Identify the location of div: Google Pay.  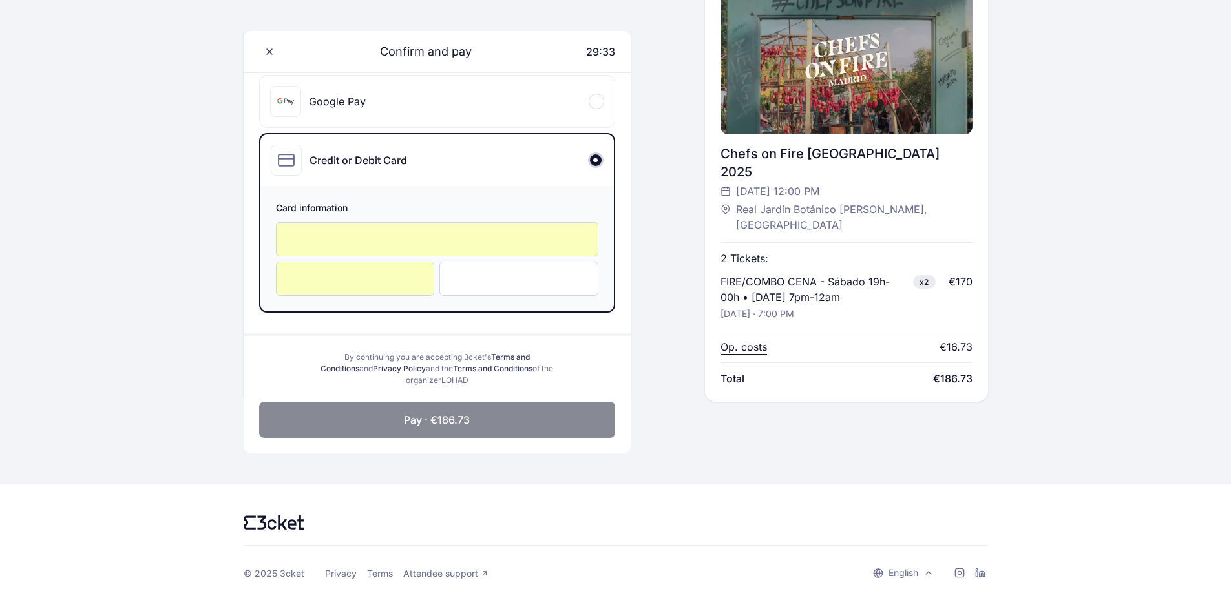
(337, 101).